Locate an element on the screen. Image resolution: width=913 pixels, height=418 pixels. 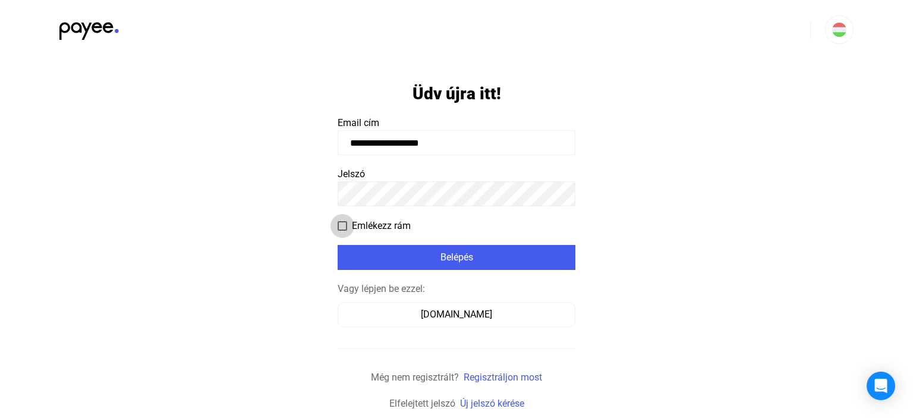
span: Emlékezz rám is located at coordinates (381, 226).